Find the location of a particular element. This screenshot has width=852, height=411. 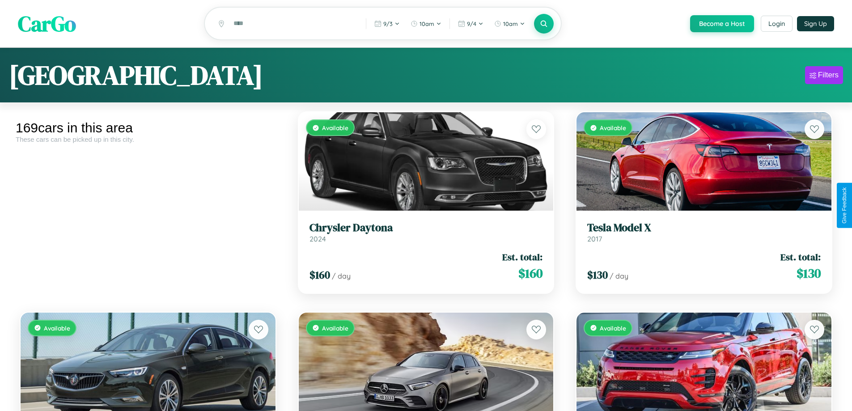

span: CarGo is located at coordinates (47, 24).